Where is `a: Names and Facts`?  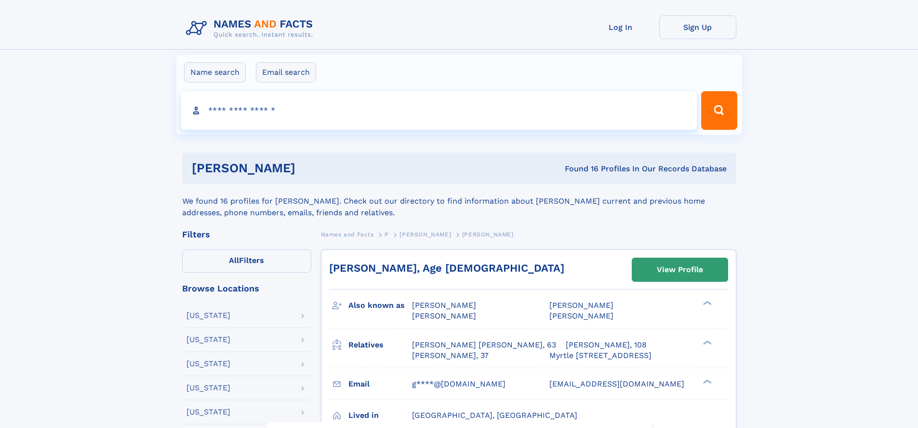
a: Names and Facts is located at coordinates (348, 234).